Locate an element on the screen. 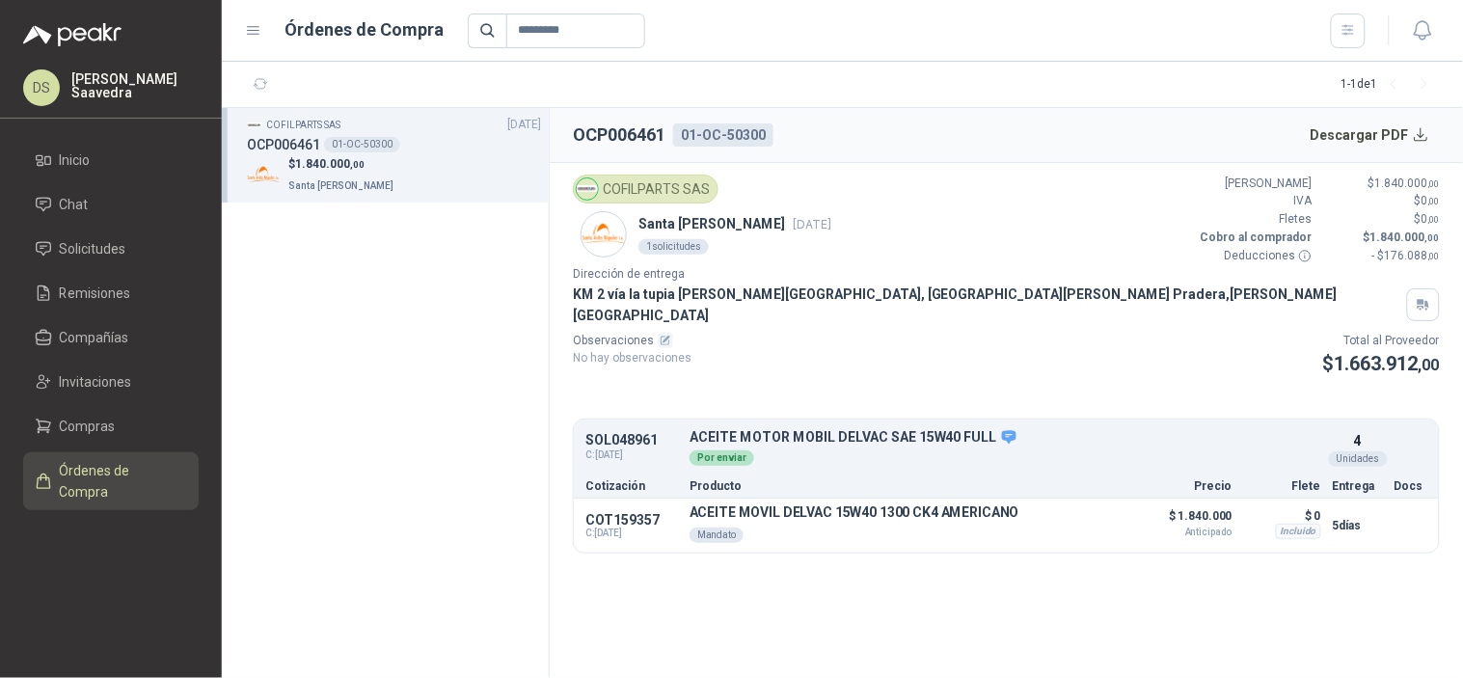  h1: Órdenes de Compra is located at coordinates (364, 30).